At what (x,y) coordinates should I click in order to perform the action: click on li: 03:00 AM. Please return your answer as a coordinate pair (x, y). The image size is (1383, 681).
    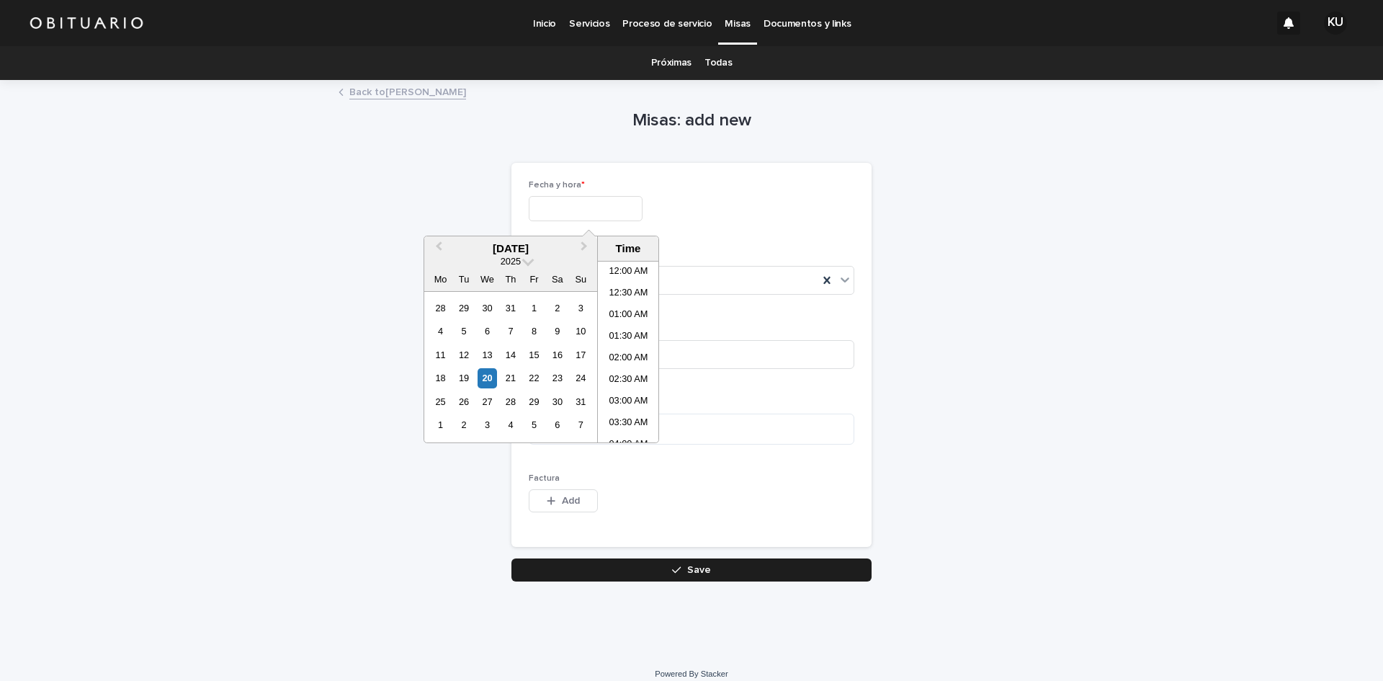
    Looking at the image, I should click on (628, 402).